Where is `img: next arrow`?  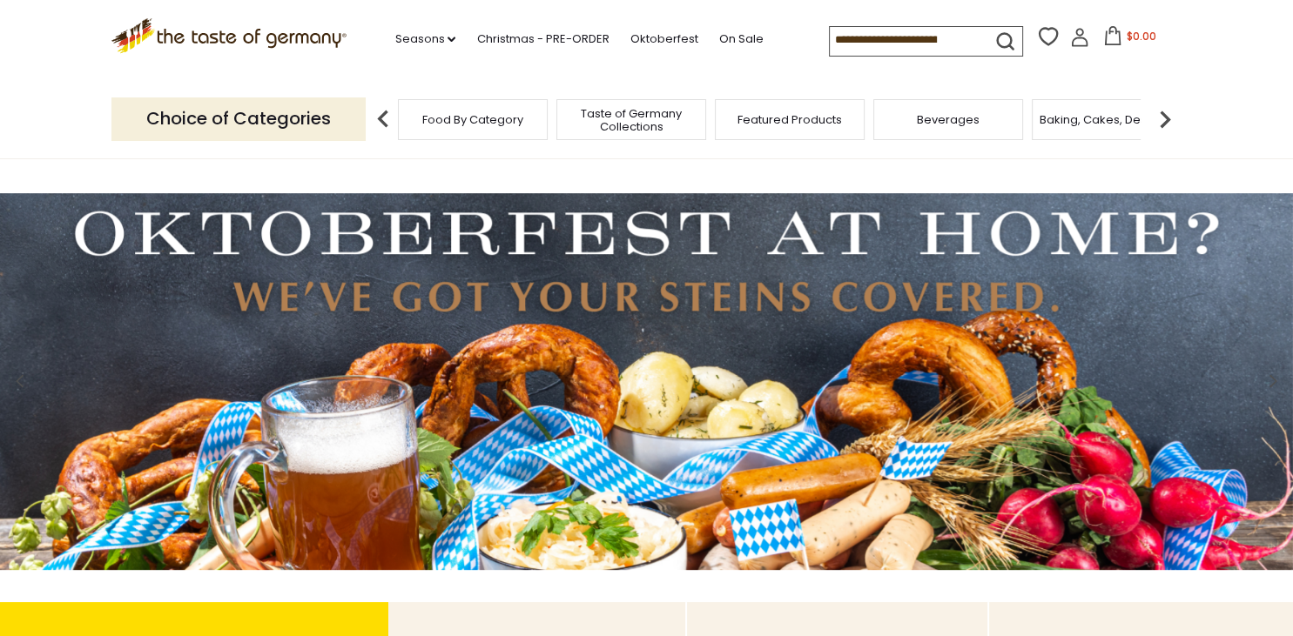 img: next arrow is located at coordinates (1165, 119).